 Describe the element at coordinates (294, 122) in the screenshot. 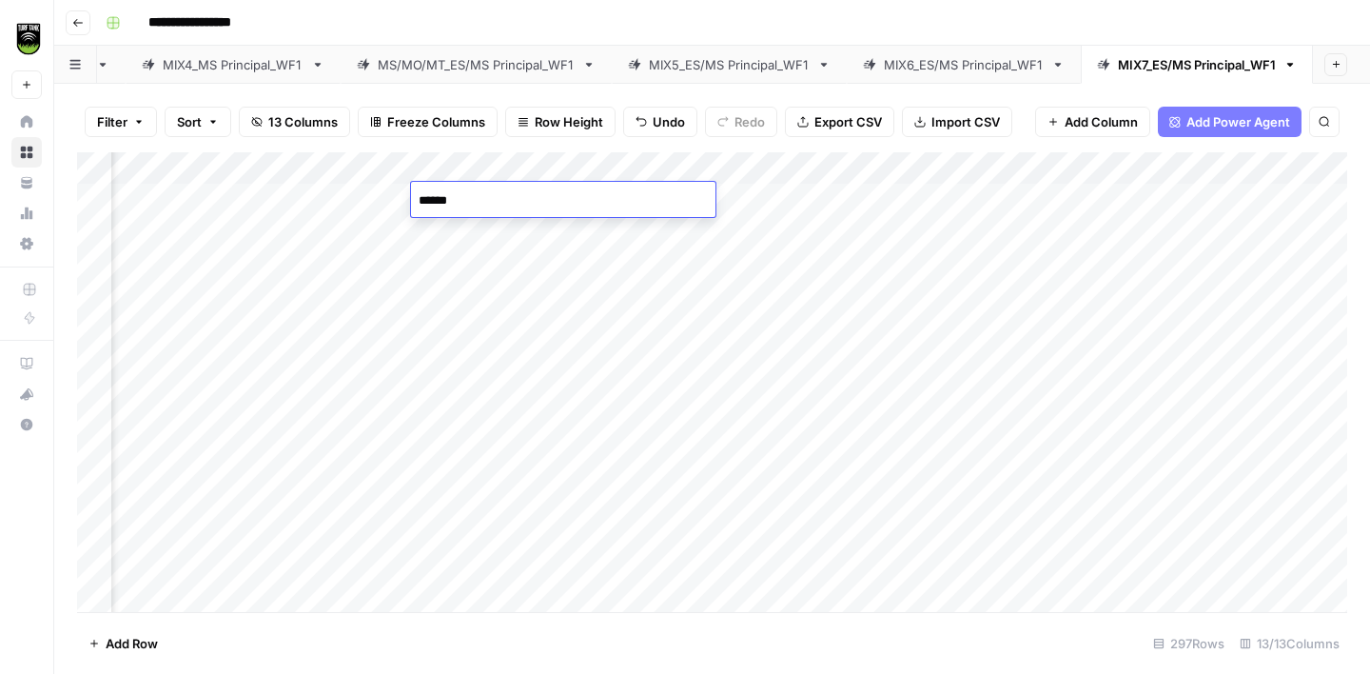

I see `button: 13 Columns` at that location.